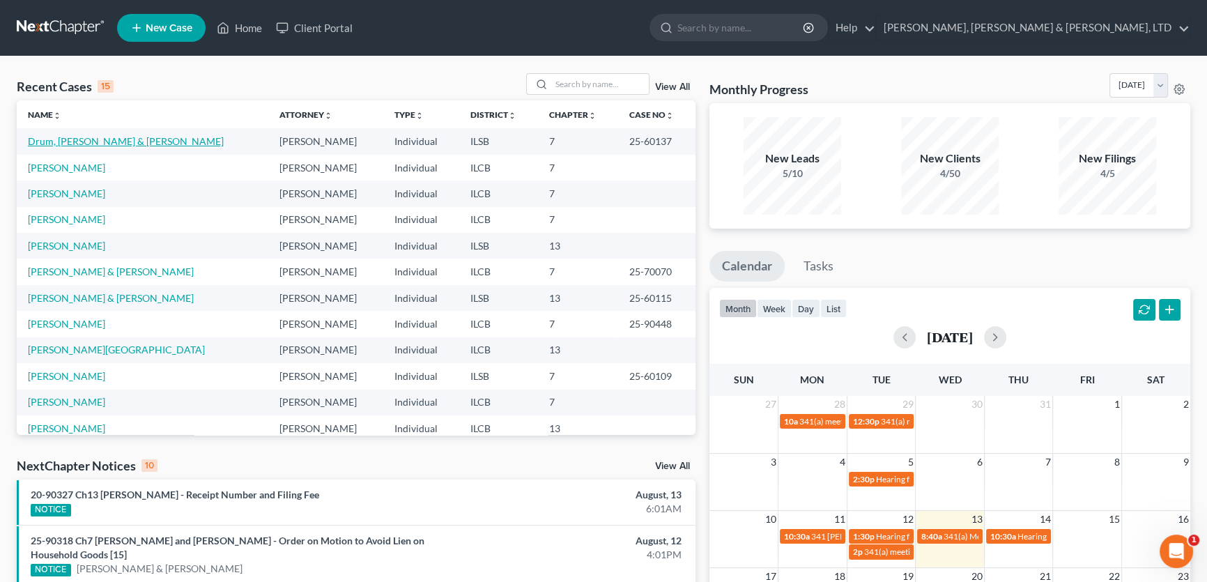 The image size is (1207, 582). I want to click on span: 16, so click(1183, 519).